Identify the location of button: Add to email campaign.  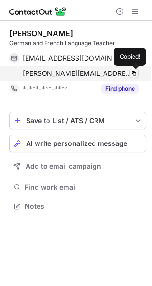
(78, 166).